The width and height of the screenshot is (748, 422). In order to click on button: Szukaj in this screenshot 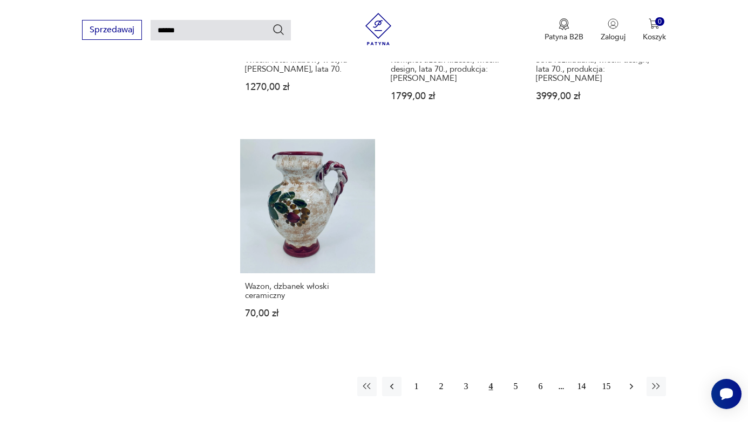, I will do `click(278, 30)`.